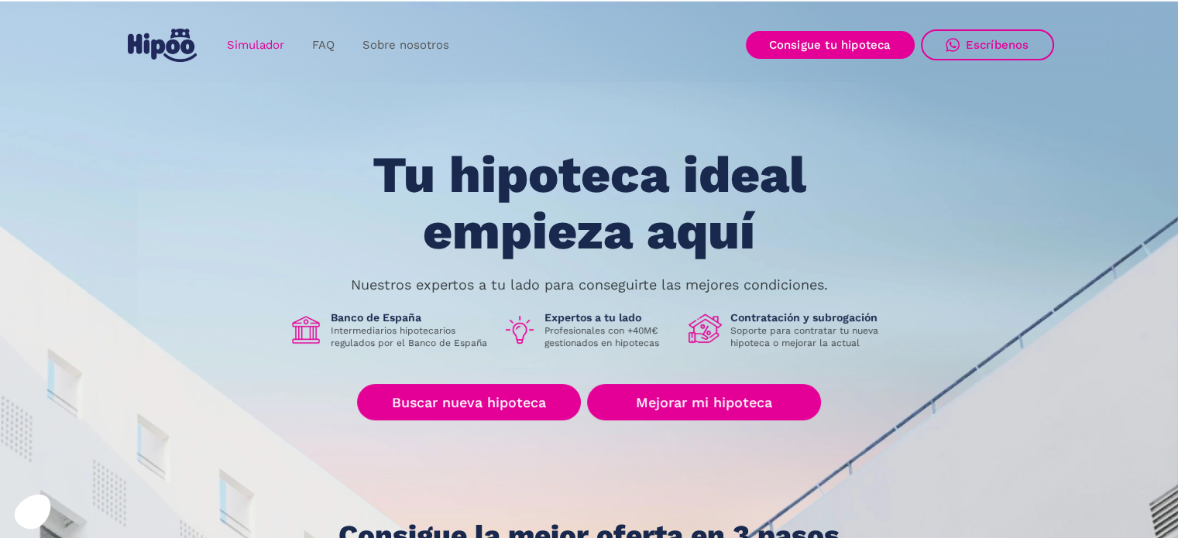 The width and height of the screenshot is (1178, 538). I want to click on h1: Expertos a tu lado, so click(610, 318).